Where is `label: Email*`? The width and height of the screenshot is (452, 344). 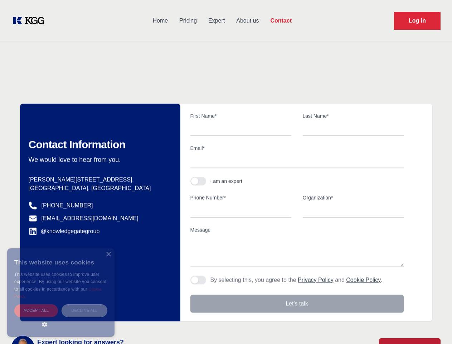
label: Email* is located at coordinates (297, 148).